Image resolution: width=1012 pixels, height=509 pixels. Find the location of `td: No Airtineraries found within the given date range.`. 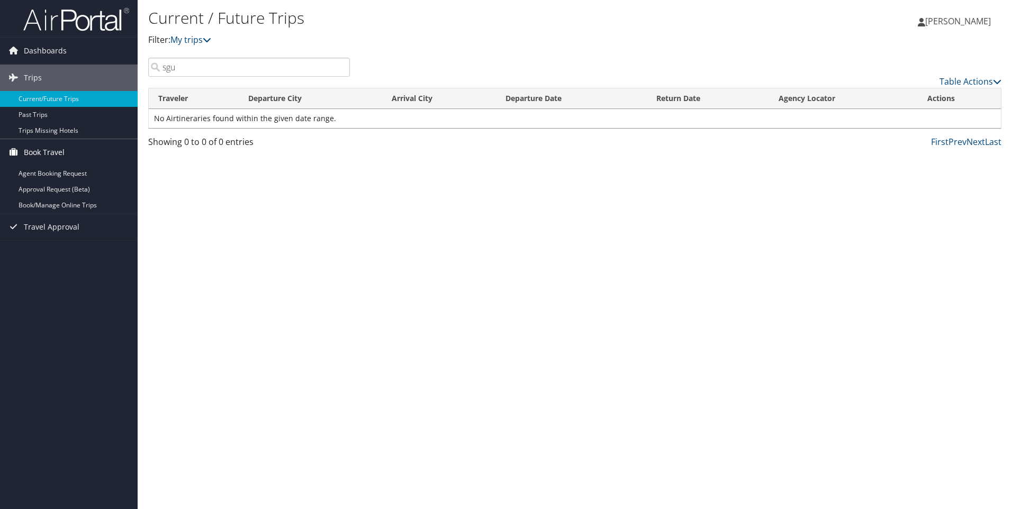

td: No Airtineraries found within the given date range. is located at coordinates (575, 119).